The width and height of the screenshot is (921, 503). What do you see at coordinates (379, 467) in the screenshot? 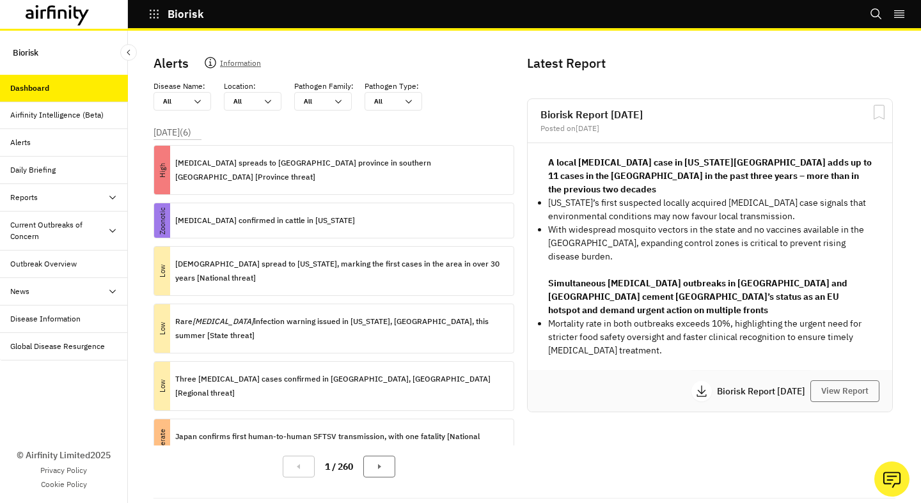
I see `button: Next Page` at bounding box center [379, 467].